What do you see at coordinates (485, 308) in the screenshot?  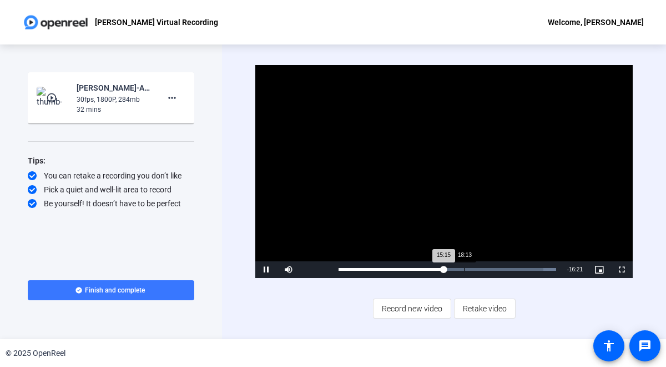 I see `span: Retake video` at bounding box center [485, 308].